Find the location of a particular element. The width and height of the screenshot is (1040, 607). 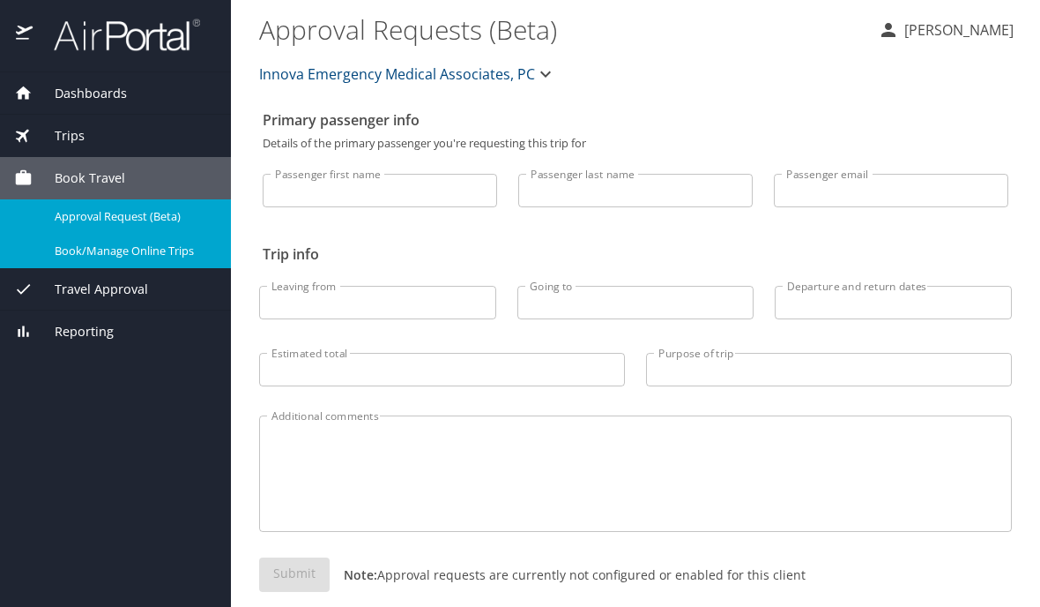

span: Approval Request (Beta) is located at coordinates (132, 216).